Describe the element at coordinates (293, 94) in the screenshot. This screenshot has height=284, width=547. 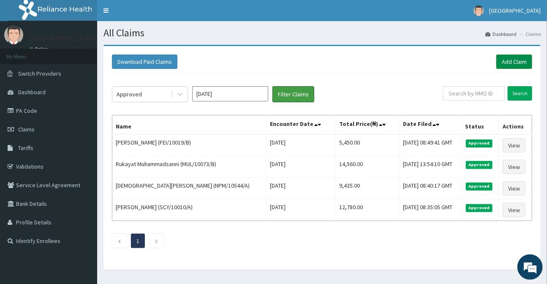
I see `button: Filter Claims` at that location.